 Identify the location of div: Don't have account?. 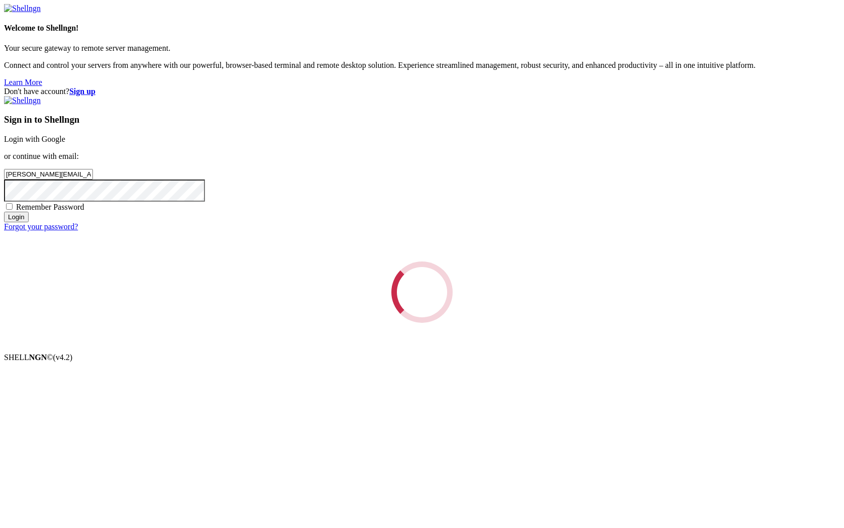
(422, 91).